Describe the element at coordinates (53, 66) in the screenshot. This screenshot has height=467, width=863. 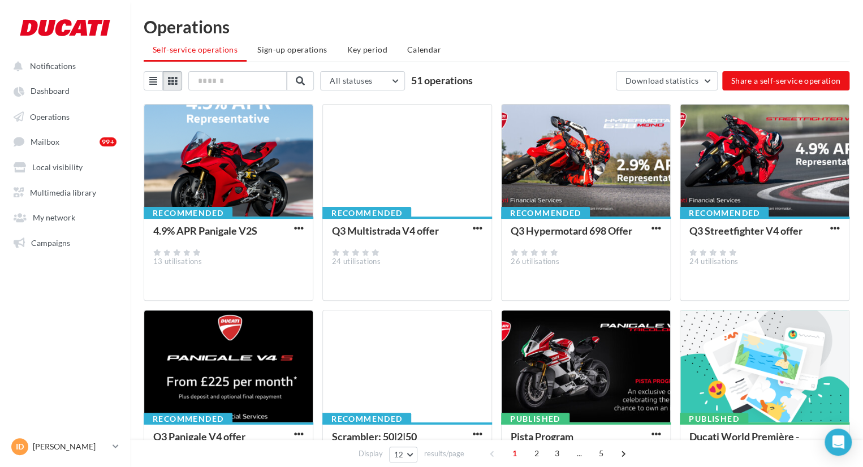
I see `span: Notifications` at that location.